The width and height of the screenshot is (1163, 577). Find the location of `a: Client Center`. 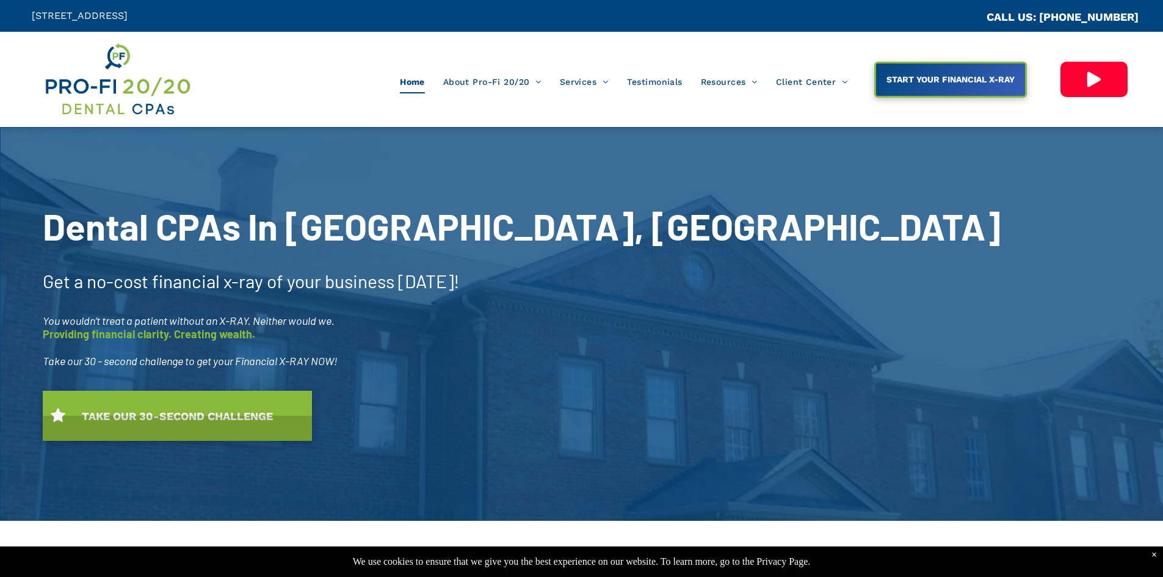

a: Client Center is located at coordinates (812, 82).